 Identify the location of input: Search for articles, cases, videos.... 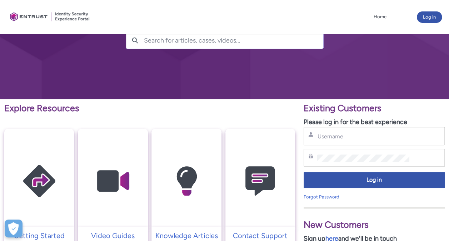
(234, 40).